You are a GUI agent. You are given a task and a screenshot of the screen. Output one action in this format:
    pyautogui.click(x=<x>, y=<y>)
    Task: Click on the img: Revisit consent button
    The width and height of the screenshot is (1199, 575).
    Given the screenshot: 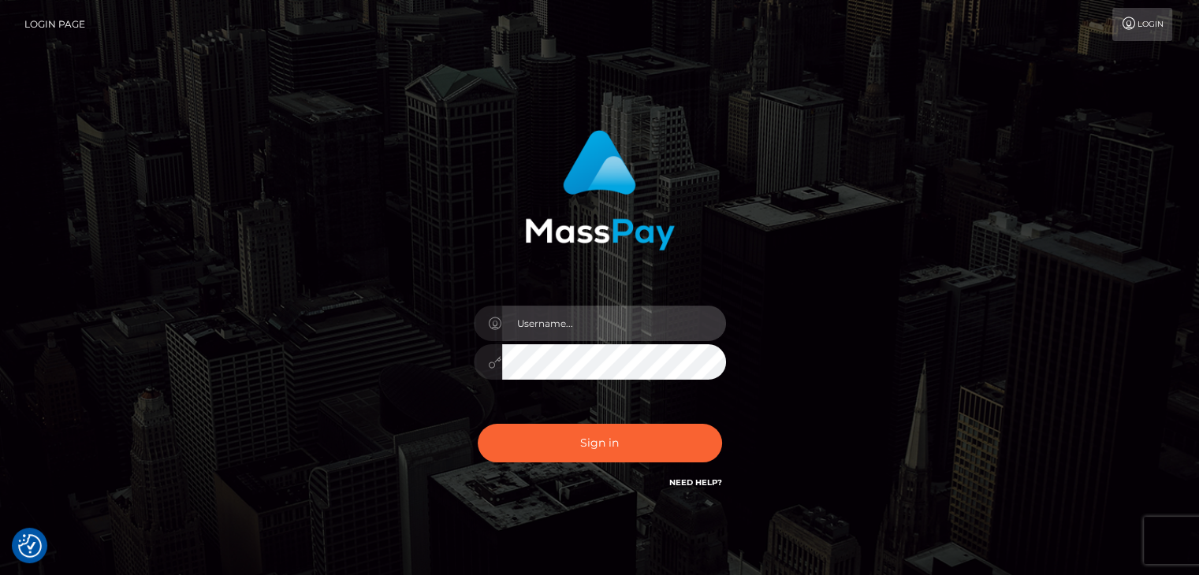 What is the action you would take?
    pyautogui.click(x=30, y=546)
    